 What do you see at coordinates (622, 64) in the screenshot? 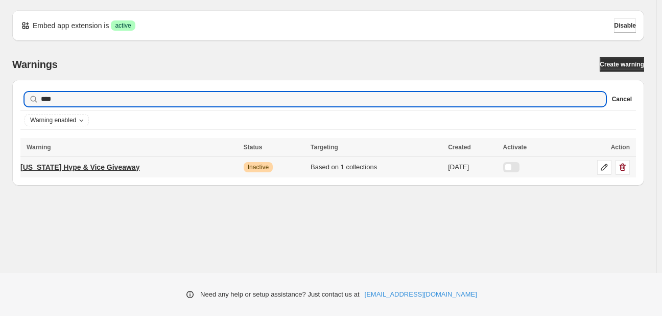
I see `span: Create warning` at bounding box center [622, 64].